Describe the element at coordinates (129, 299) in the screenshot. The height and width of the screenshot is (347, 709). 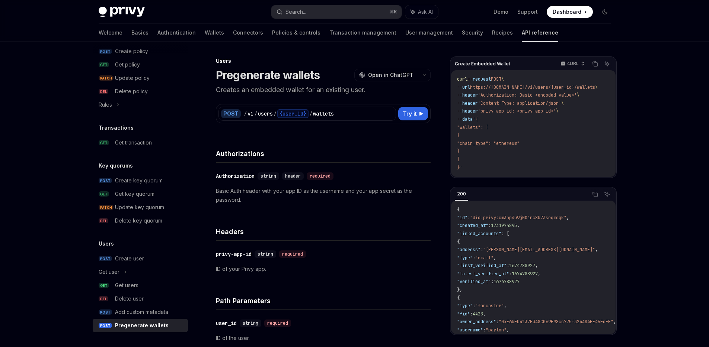
I see `div: Delete user` at that location.